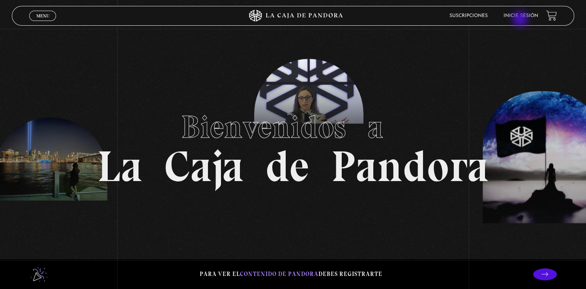  Describe the element at coordinates (43, 16) in the screenshot. I see `span: Menu` at that location.